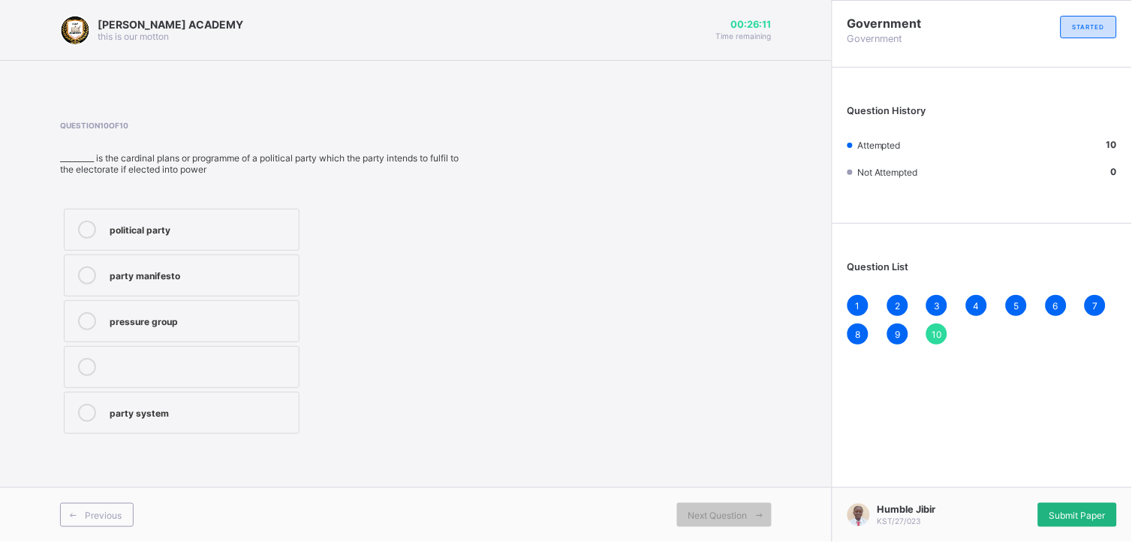 The height and width of the screenshot is (542, 1132). I want to click on span: Not Attempted, so click(887, 172).